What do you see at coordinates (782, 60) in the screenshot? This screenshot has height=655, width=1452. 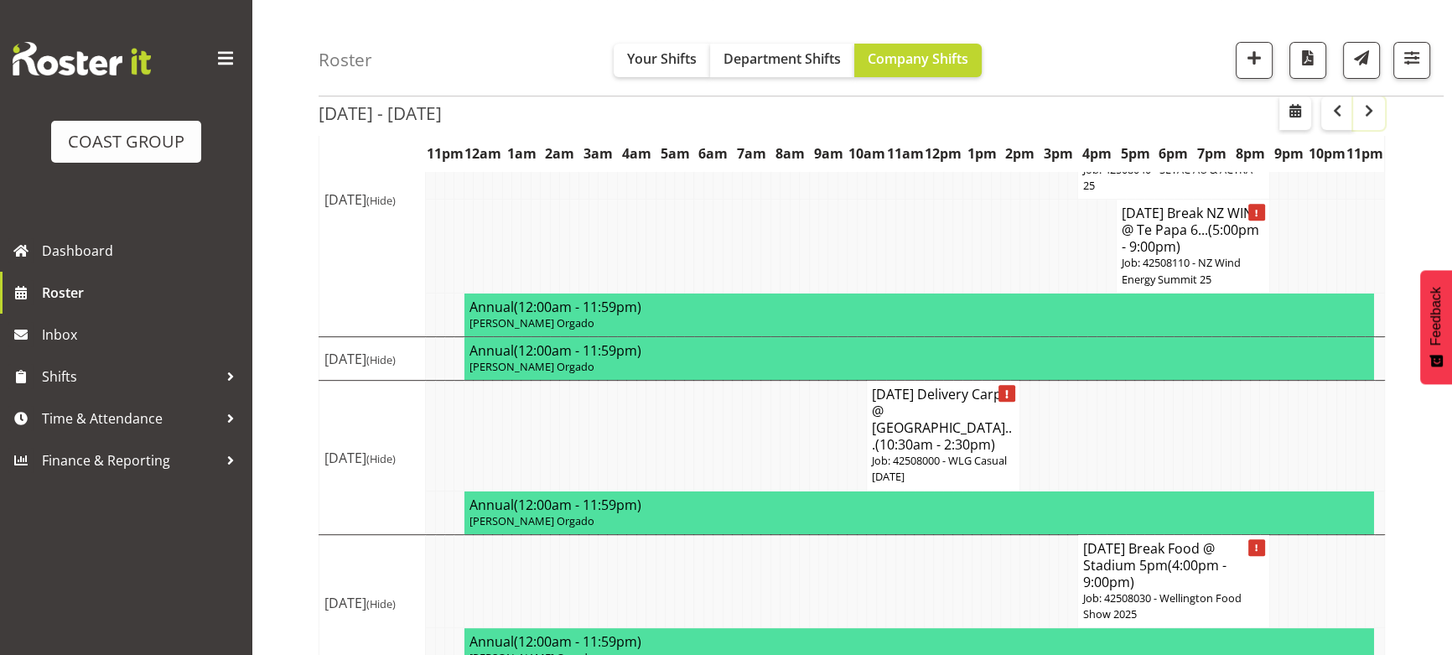 I see `button: Department Shifts` at bounding box center [782, 60].